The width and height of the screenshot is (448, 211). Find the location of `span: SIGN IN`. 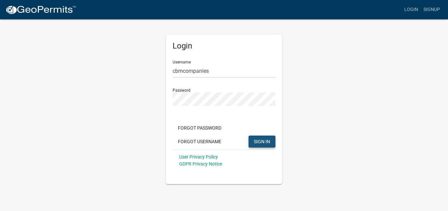

span: SIGN IN is located at coordinates (262, 141).